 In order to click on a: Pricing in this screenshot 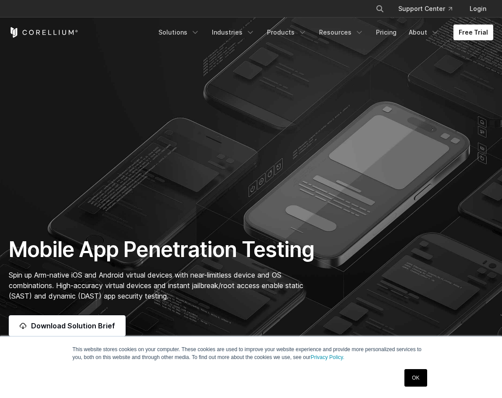, I will do `click(386, 32)`.